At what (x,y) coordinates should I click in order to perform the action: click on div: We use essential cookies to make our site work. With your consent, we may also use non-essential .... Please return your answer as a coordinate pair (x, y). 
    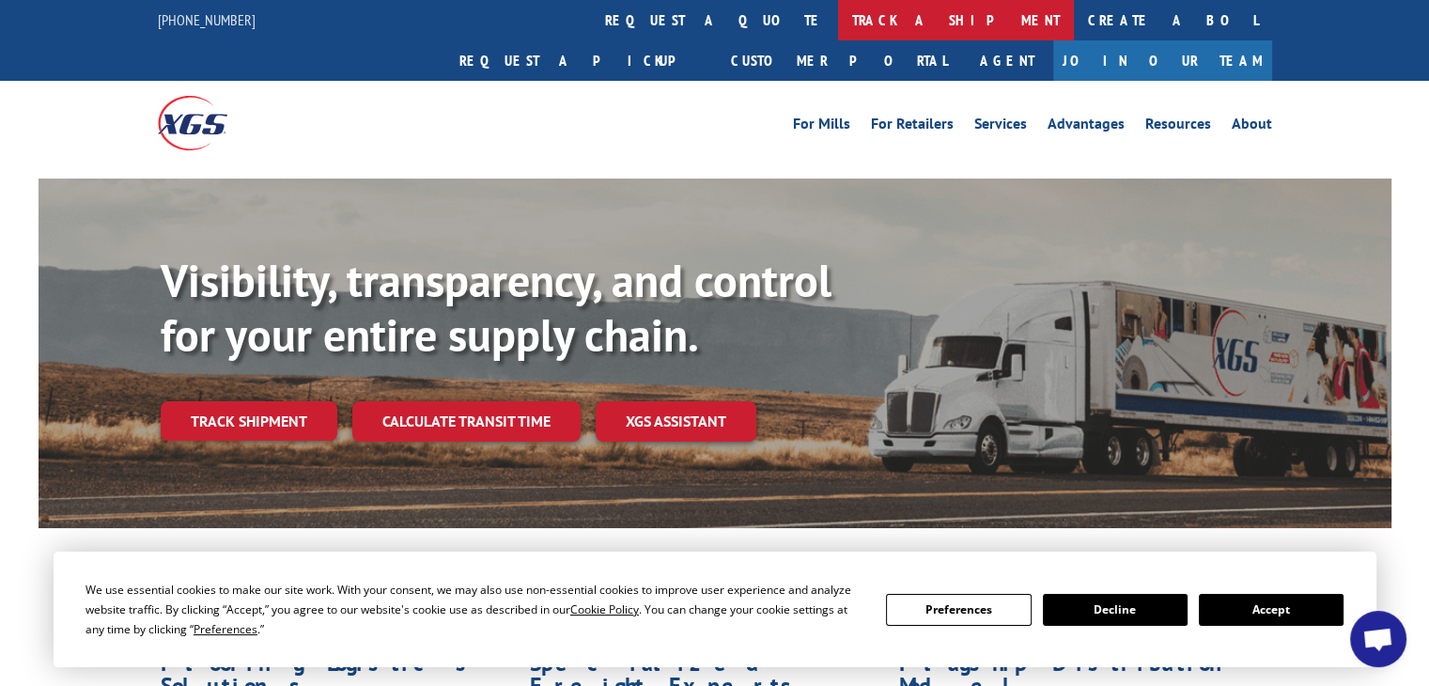
    Looking at the image, I should click on (475, 609).